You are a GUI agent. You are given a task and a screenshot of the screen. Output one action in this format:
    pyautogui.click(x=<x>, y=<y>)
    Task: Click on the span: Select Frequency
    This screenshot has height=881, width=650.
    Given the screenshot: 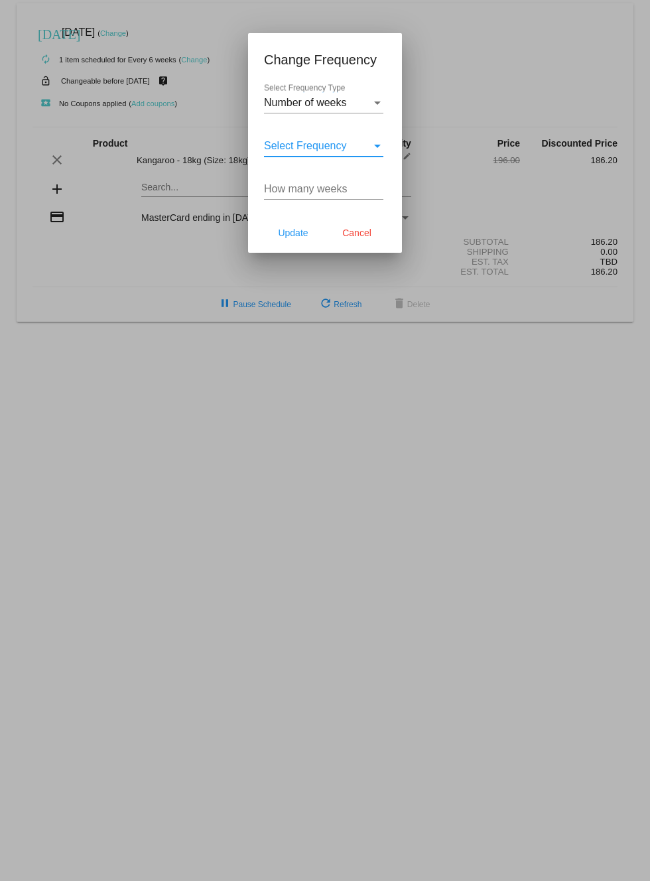 What is the action you would take?
    pyautogui.click(x=305, y=145)
    